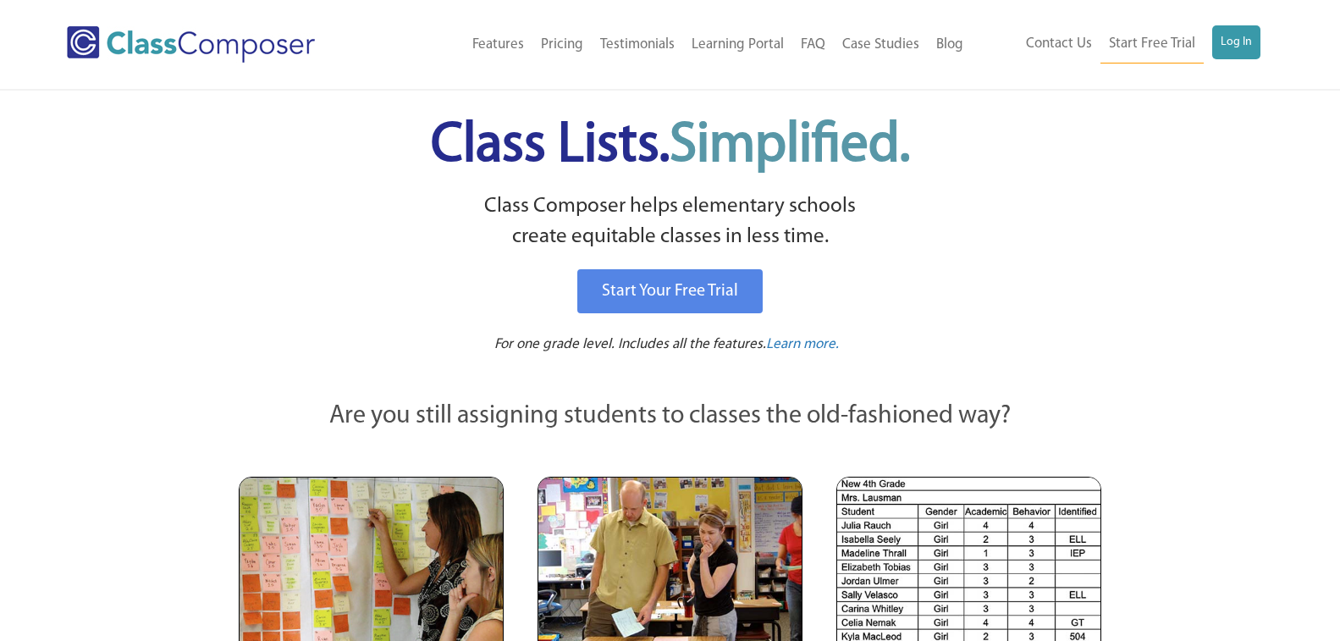 The width and height of the screenshot is (1340, 641). Describe the element at coordinates (671, 146) in the screenshot. I see `span: Class Lists.` at that location.